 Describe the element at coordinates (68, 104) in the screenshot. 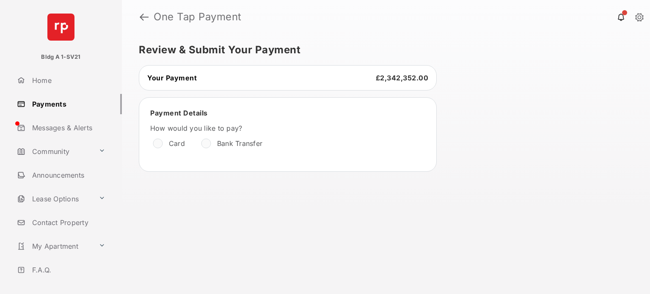

I see `a: Payments` at that location.